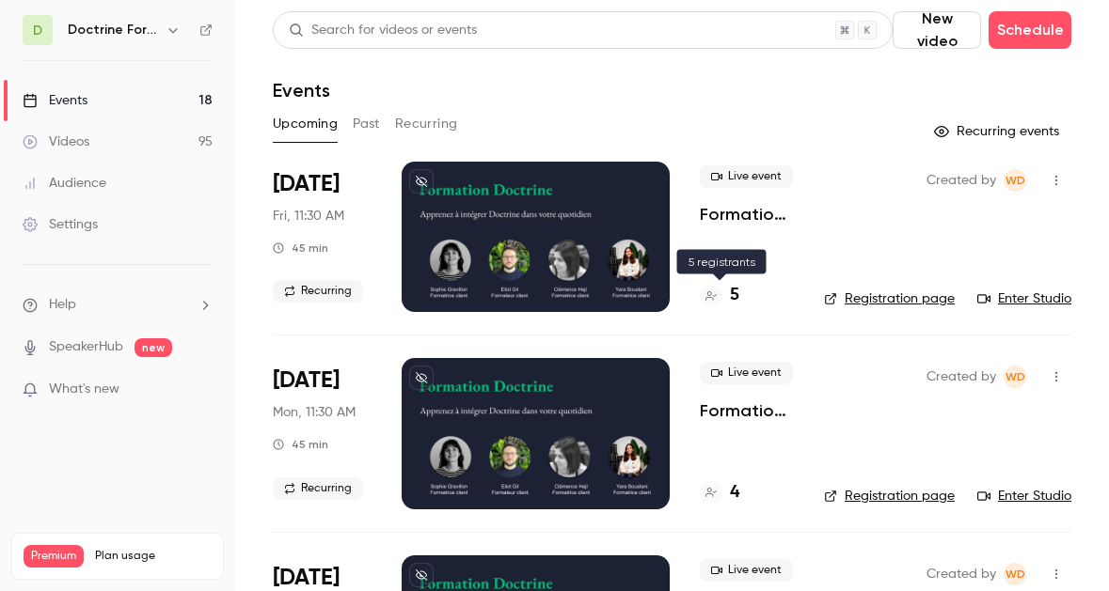 Image resolution: width=1109 pixels, height=591 pixels. I want to click on button: Upcoming, so click(305, 124).